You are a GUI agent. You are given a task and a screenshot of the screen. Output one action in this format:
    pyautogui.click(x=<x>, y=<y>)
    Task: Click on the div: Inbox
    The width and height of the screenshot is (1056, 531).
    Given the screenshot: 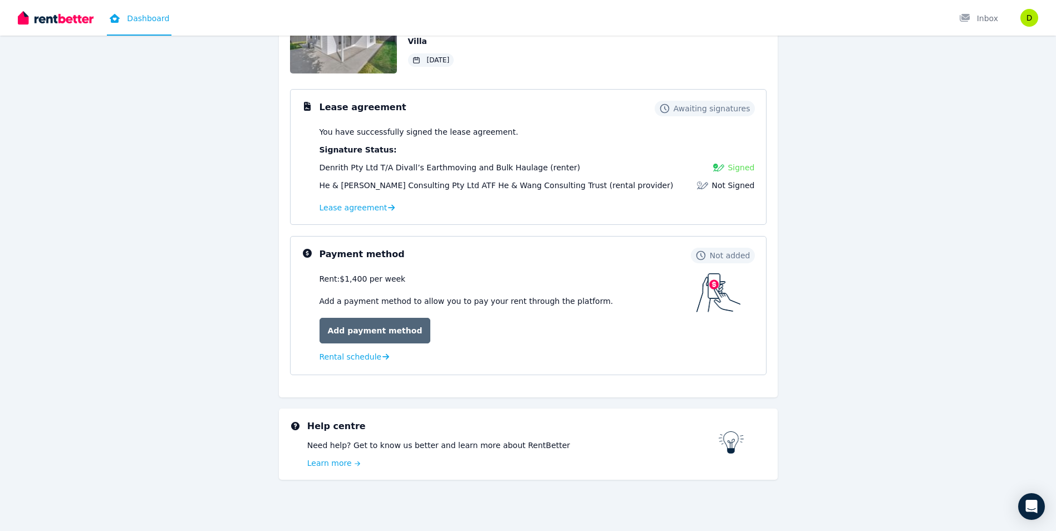 What is the action you would take?
    pyautogui.click(x=979, y=18)
    